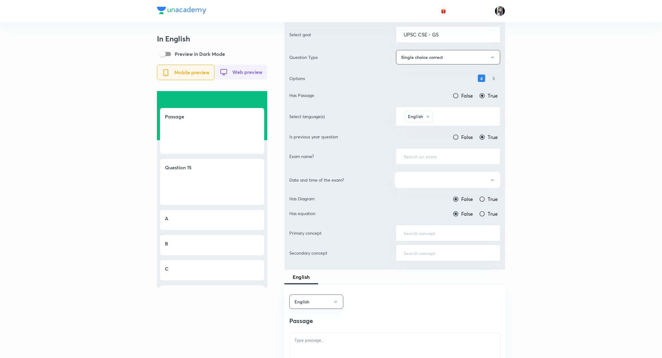  Describe the element at coordinates (395, 320) in the screenshot. I see `h4: Passage` at that location.